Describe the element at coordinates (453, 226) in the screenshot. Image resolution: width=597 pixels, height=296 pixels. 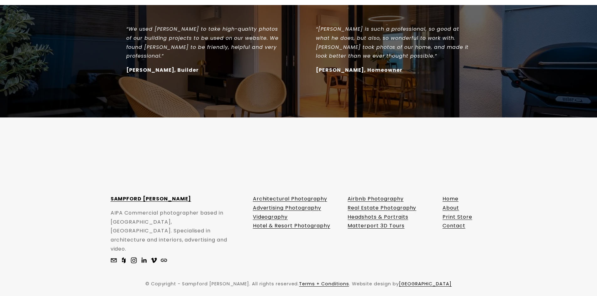
I see `a: Contact` at that location.